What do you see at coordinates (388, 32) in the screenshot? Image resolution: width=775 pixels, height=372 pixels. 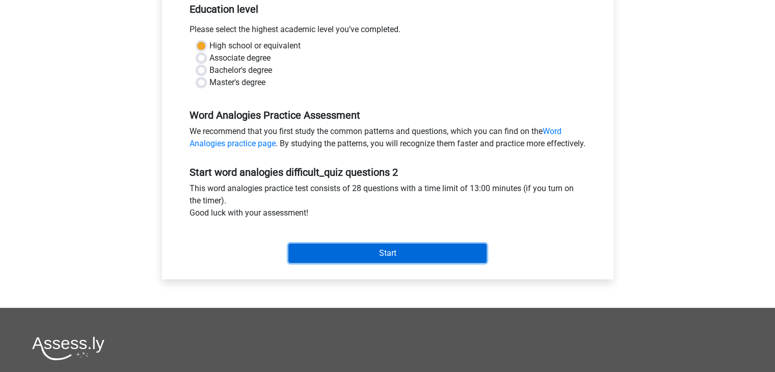 I see `div: Please select the highest academic level you’ve completed.` at bounding box center [388, 32].